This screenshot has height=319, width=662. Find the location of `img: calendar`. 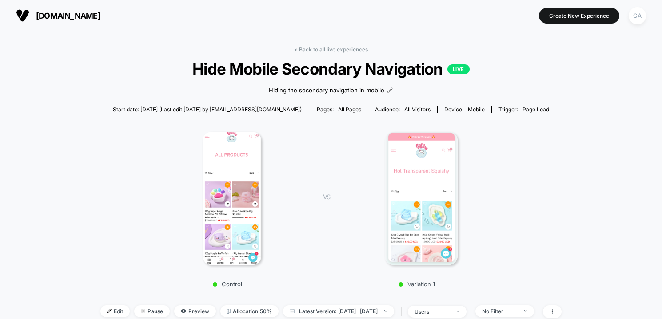

img: calendar is located at coordinates (292, 311).